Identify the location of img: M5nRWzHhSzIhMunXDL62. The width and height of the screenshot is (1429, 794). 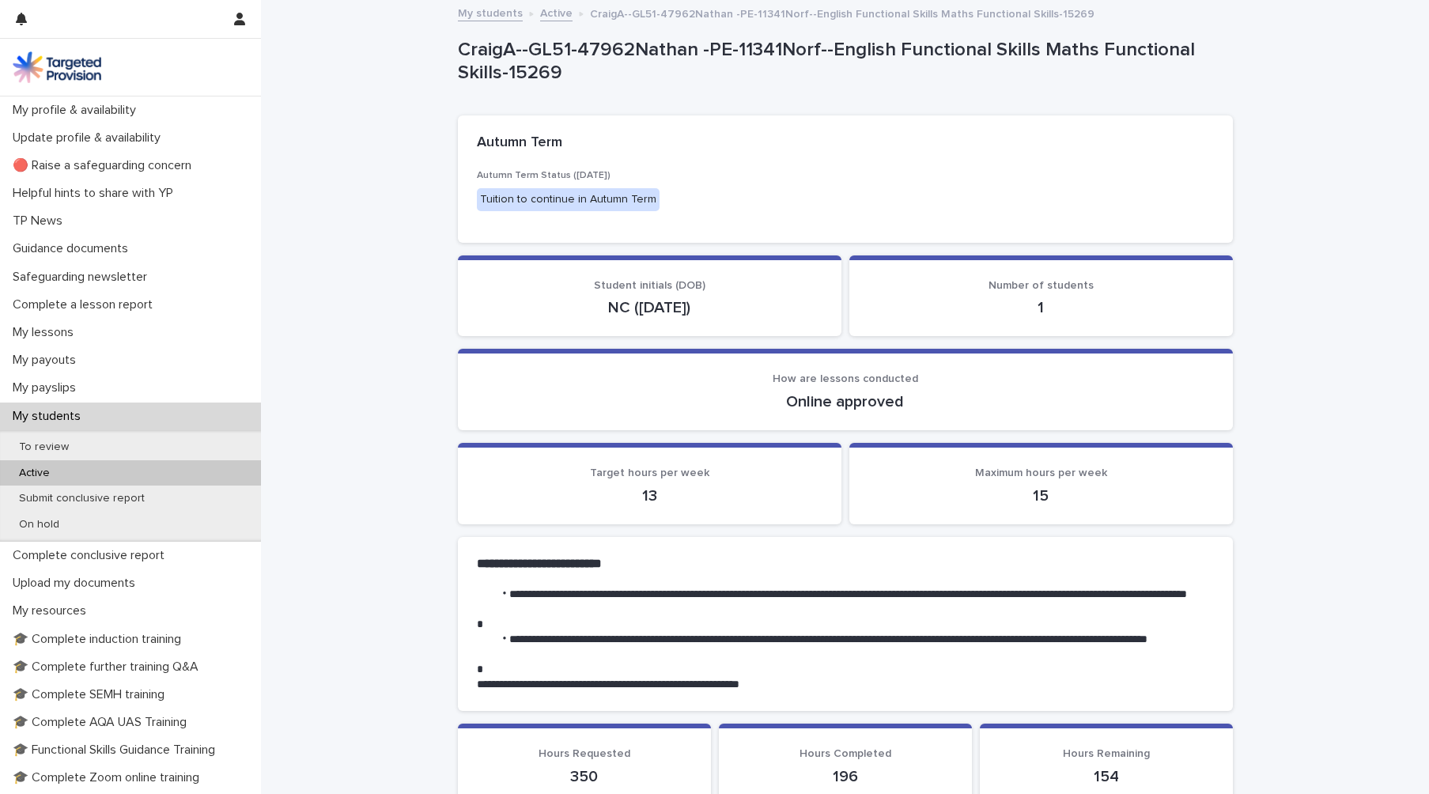
(57, 67).